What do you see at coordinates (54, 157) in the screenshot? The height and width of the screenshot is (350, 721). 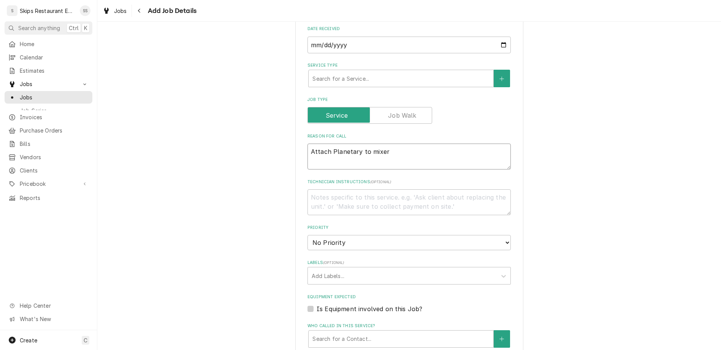 I see `span: Vendors` at bounding box center [54, 157].